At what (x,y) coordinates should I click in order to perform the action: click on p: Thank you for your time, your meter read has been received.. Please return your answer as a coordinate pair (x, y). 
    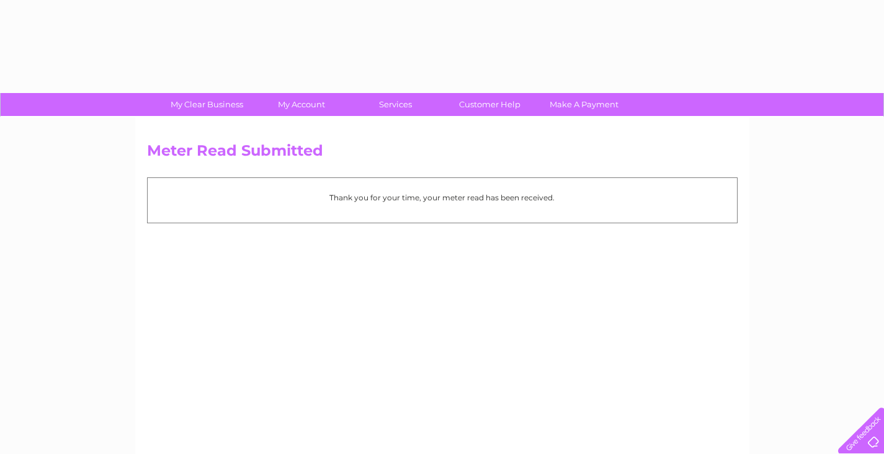
    Looking at the image, I should click on (442, 197).